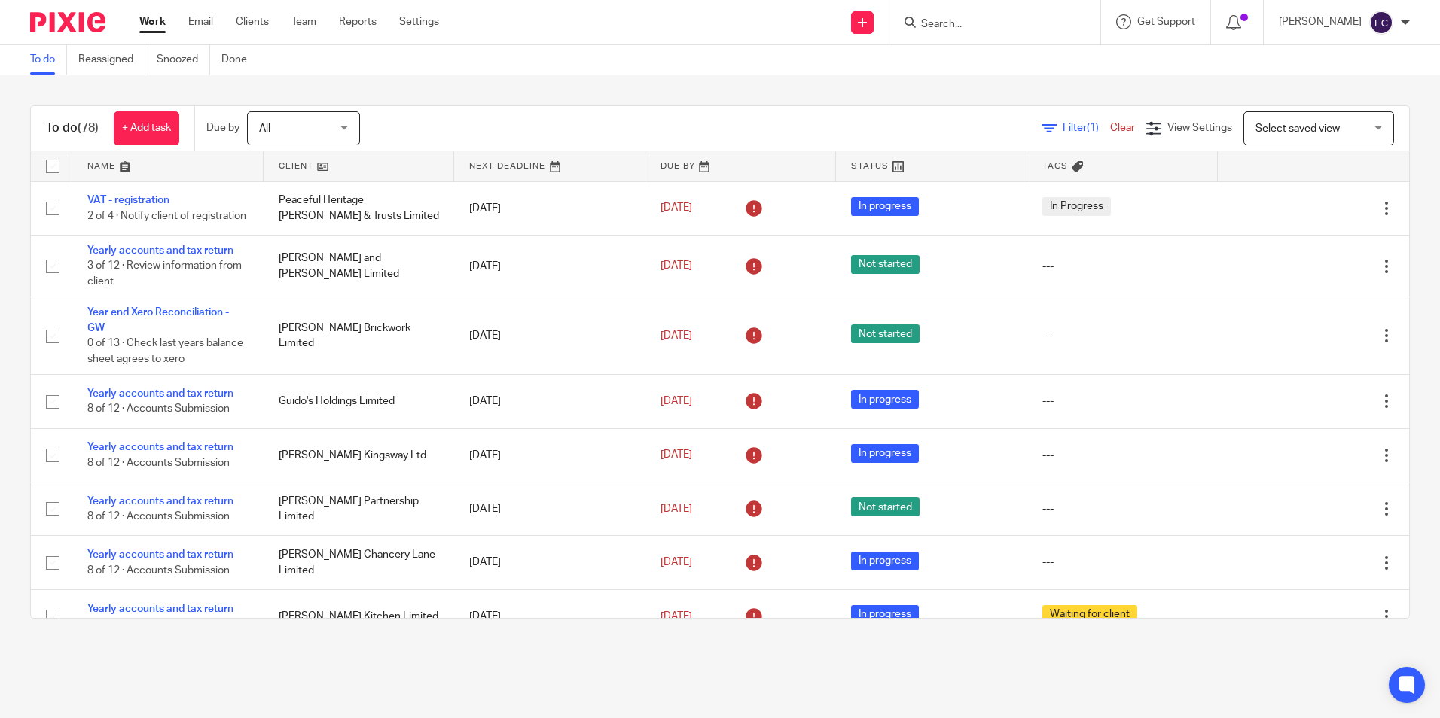  What do you see at coordinates (1122, 128) in the screenshot?
I see `a: Clear` at bounding box center [1122, 128].